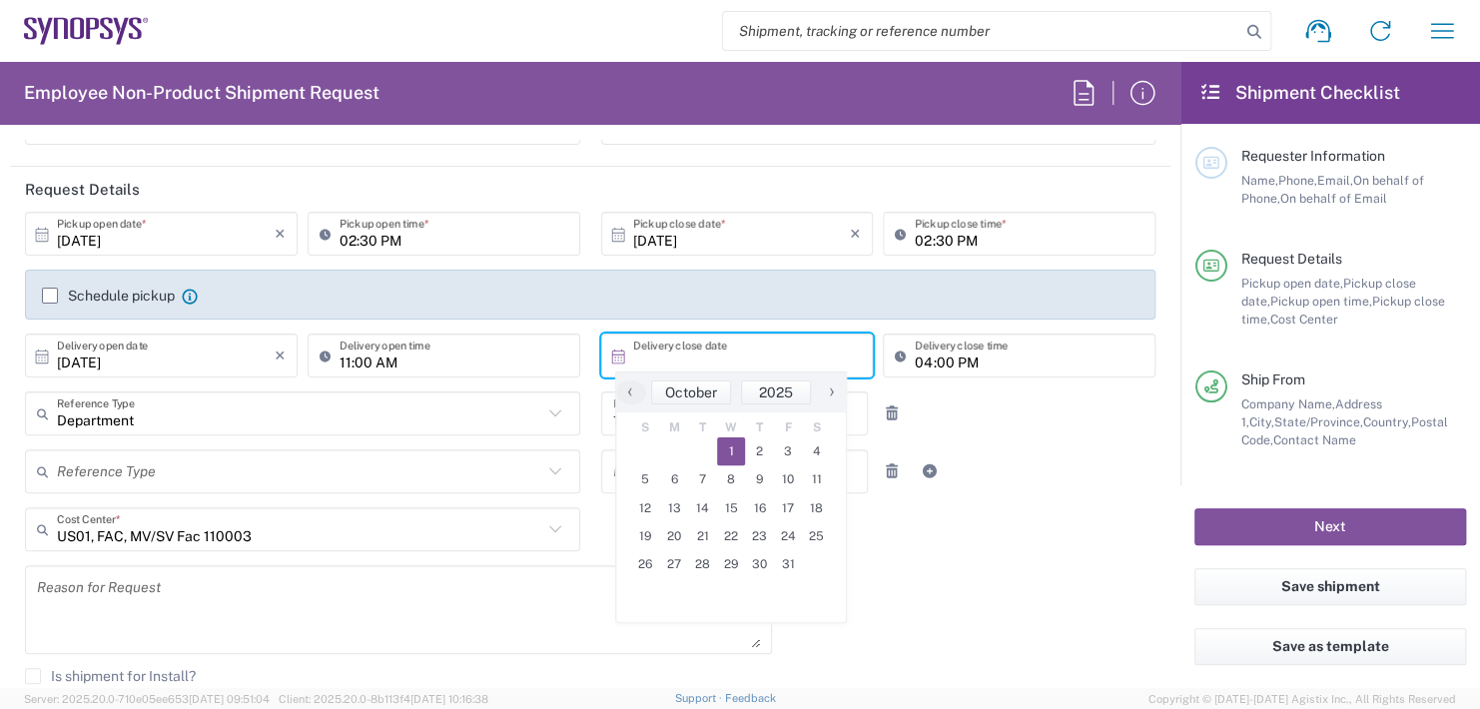 Image resolution: width=1480 pixels, height=709 pixels. What do you see at coordinates (759, 564) in the screenshot?
I see `span: 30` at bounding box center [759, 564].